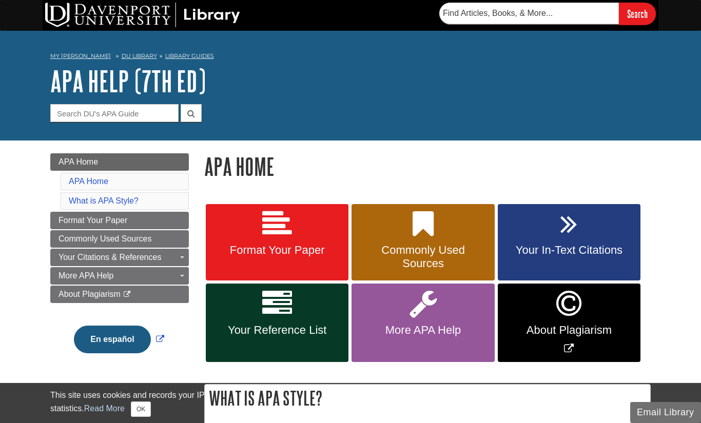 This screenshot has width=701, height=423. I want to click on a: About Plagiarism, so click(120, 295).